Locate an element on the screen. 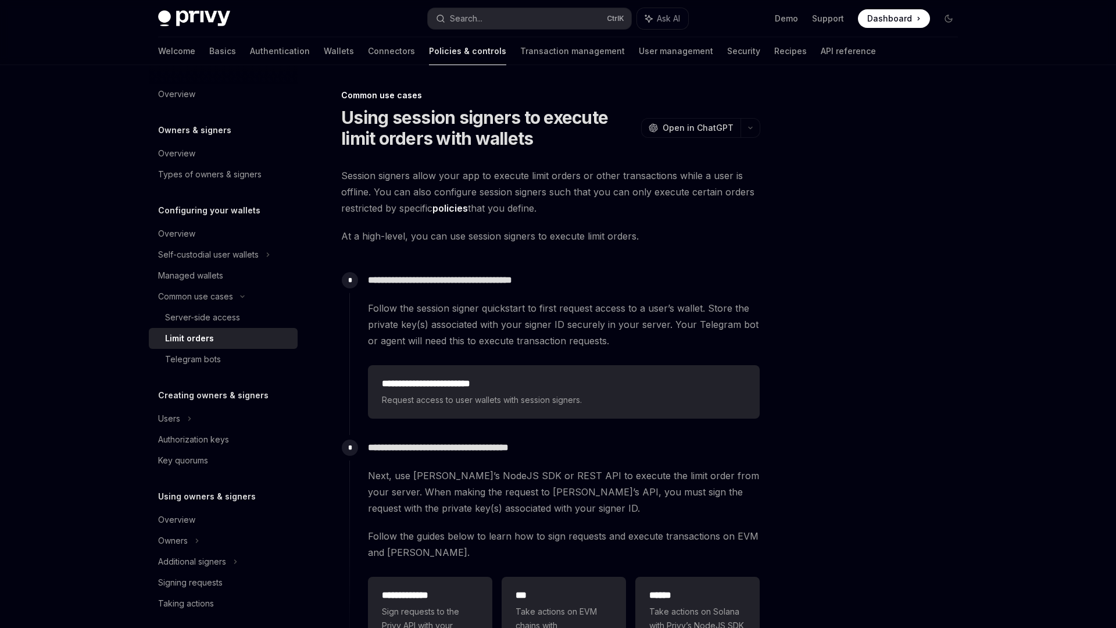 The width and height of the screenshot is (1116, 628). a: Key quorums is located at coordinates (223, 460).